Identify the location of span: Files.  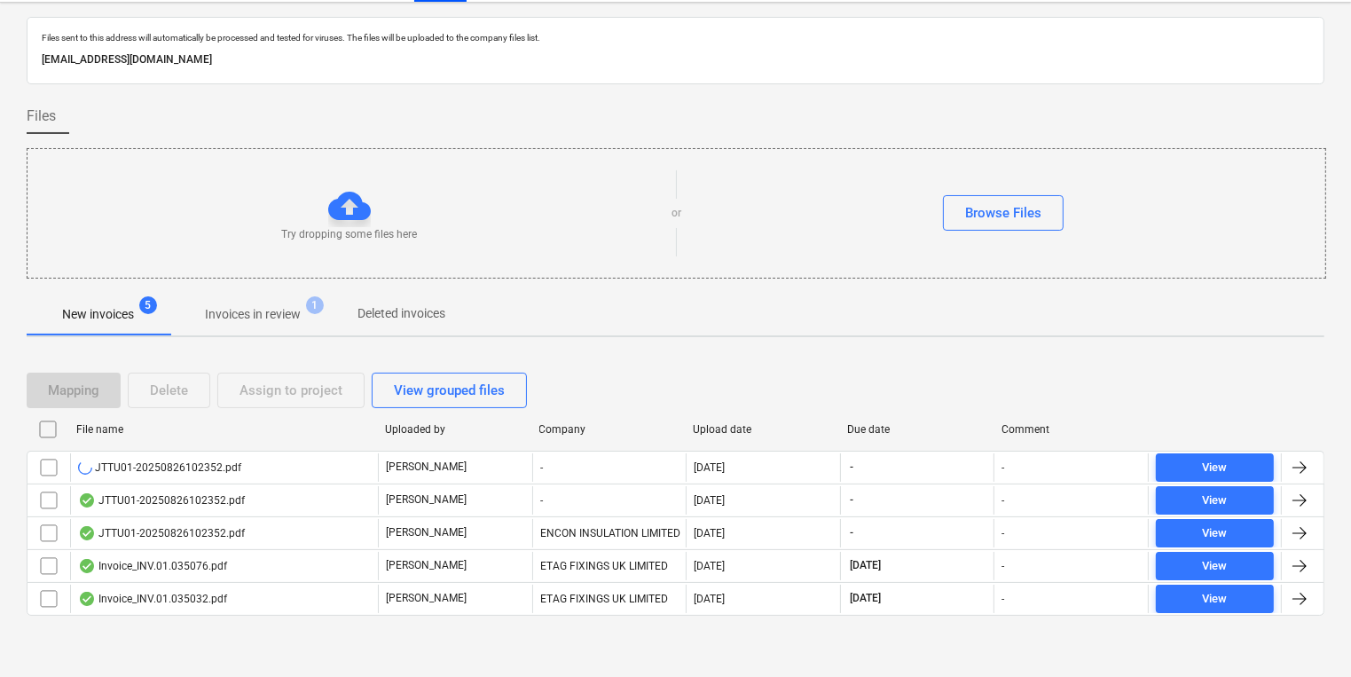
(41, 116).